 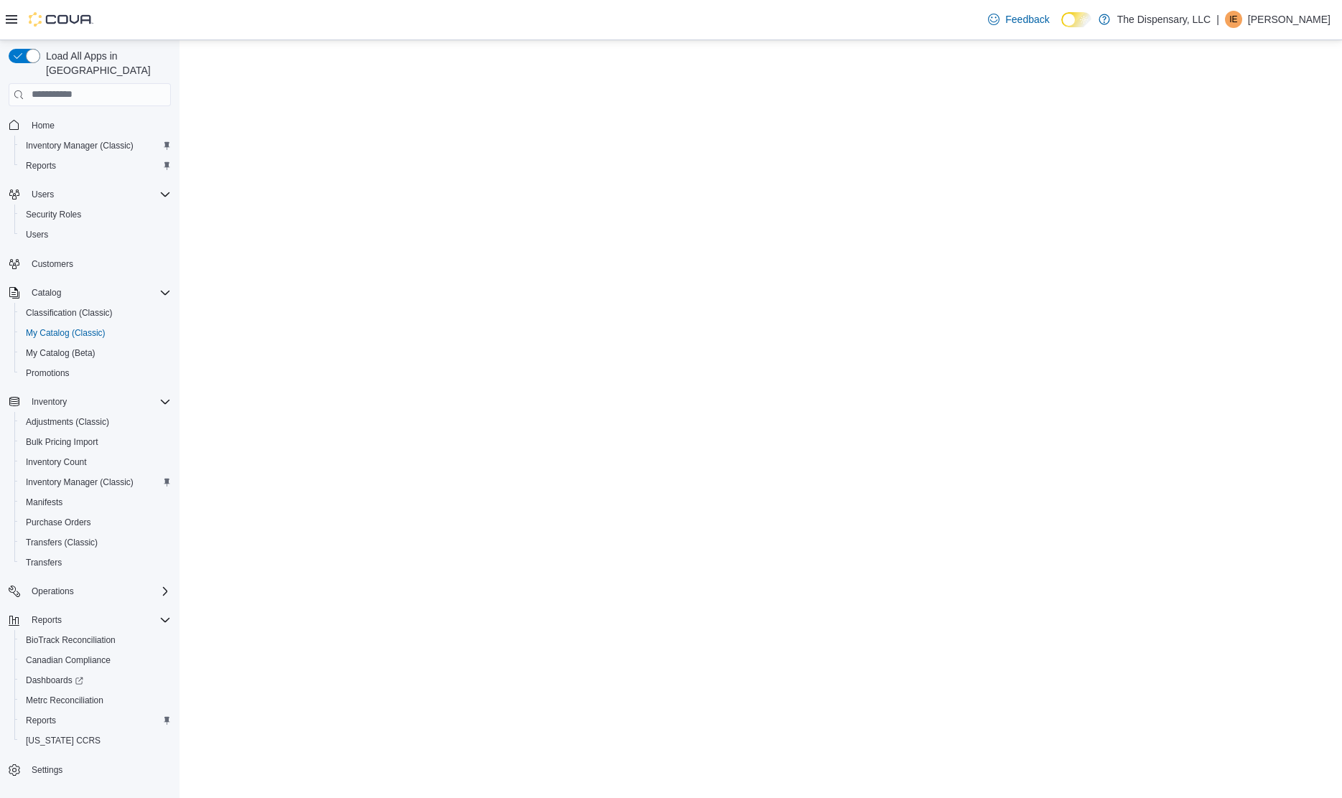 I want to click on div: Isaac Estes-Jones, so click(x=1233, y=19).